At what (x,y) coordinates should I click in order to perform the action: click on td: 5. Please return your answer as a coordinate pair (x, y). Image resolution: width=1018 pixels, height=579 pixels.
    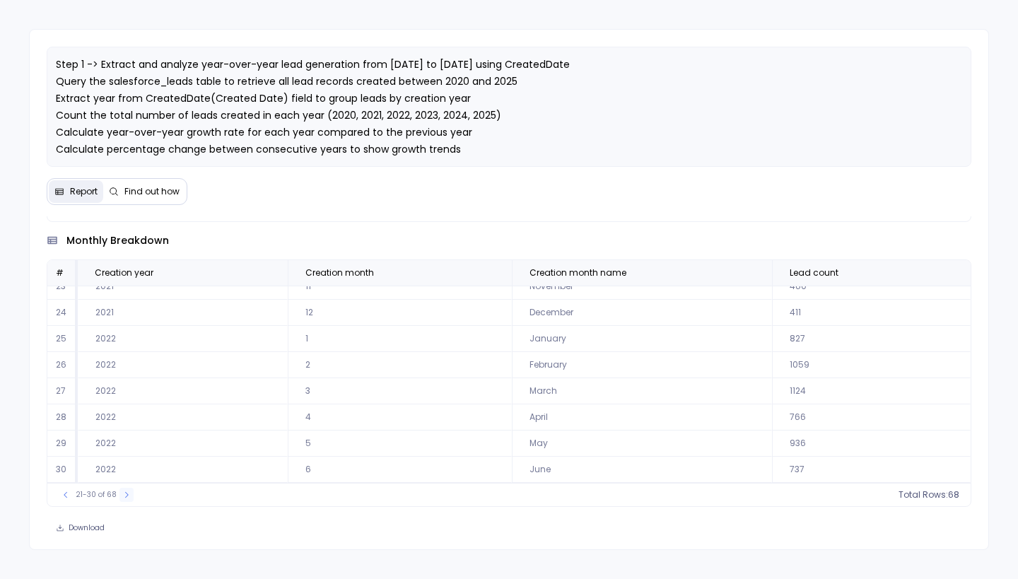
    Looking at the image, I should click on (399, 443).